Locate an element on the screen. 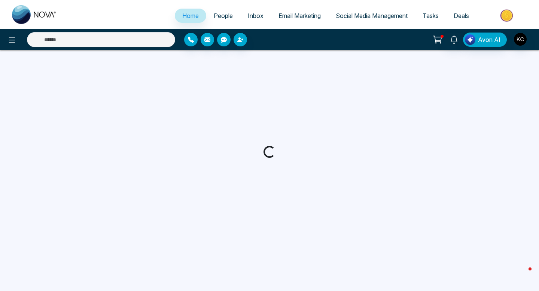 This screenshot has height=291, width=539. span: Deals is located at coordinates (461, 16).